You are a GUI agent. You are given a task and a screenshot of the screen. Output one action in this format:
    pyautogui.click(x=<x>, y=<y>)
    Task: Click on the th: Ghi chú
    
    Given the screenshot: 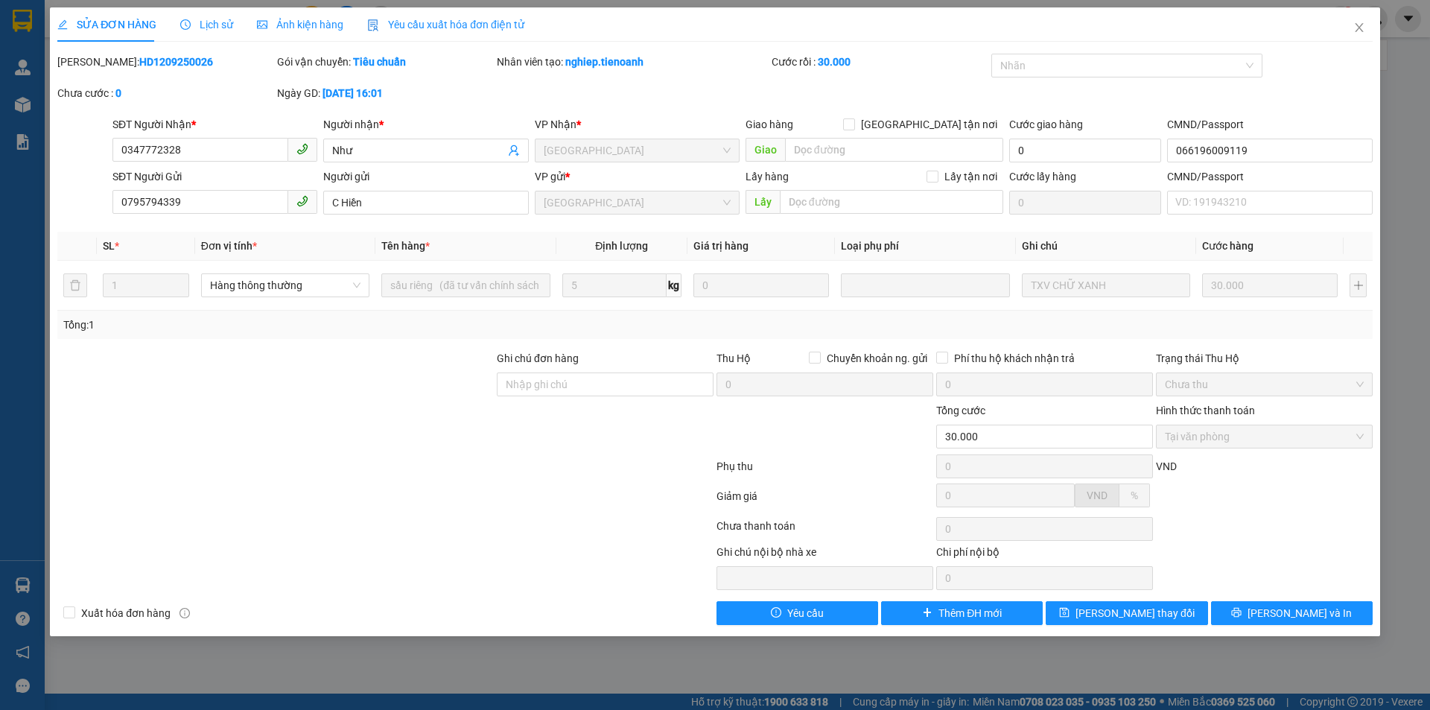 What is the action you would take?
    pyautogui.click(x=1106, y=246)
    